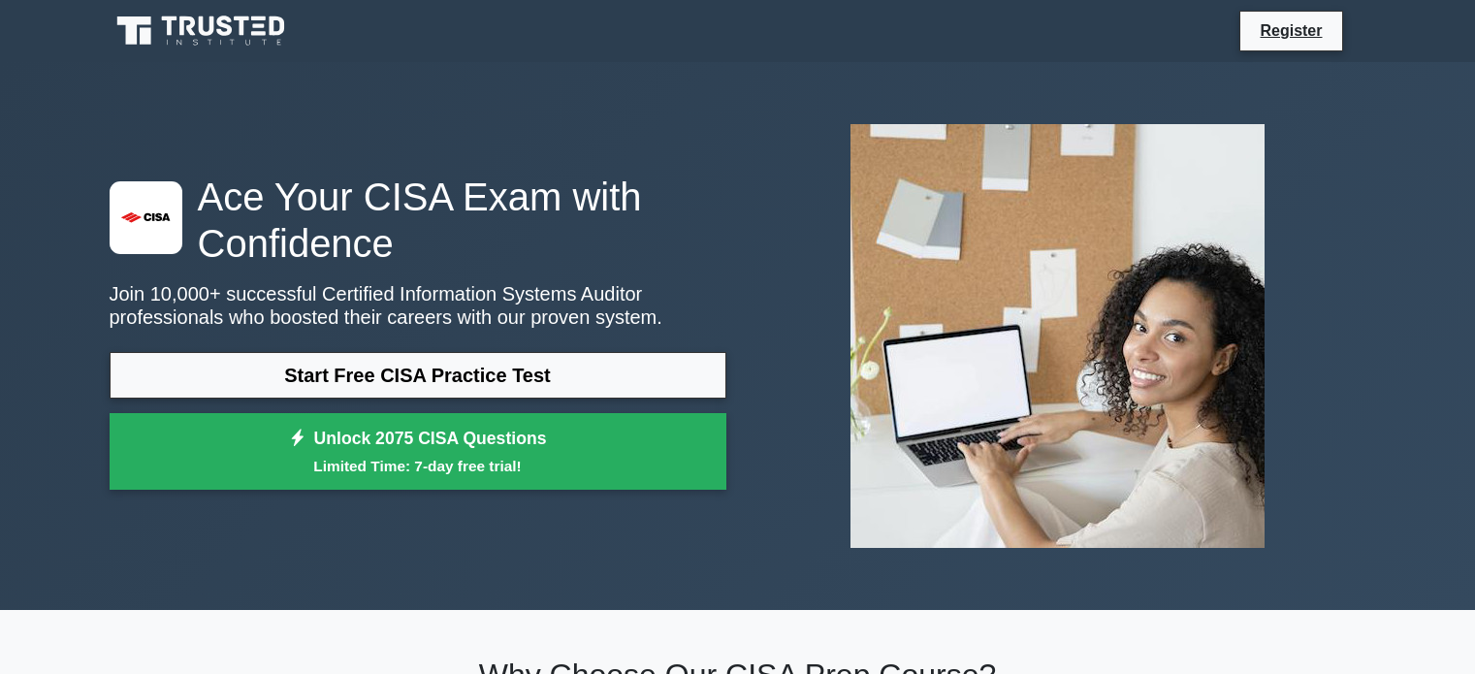 Image resolution: width=1475 pixels, height=674 pixels. Describe the element at coordinates (418, 305) in the screenshot. I see `p: Join 10,000+ successful Certified Information Systems Auditor professionals who boosted their car...` at that location.